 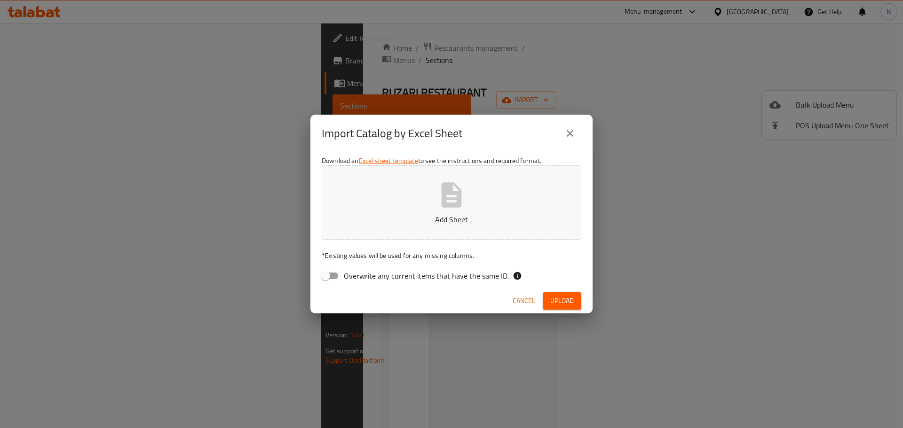 What do you see at coordinates (451, 256) in the screenshot?
I see `p: Existing values will be used for any missing columns.` at bounding box center [451, 256].